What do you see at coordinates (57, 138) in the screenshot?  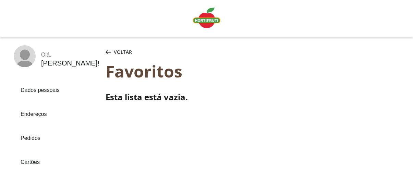 I see `a: Pedidos` at bounding box center [57, 138].